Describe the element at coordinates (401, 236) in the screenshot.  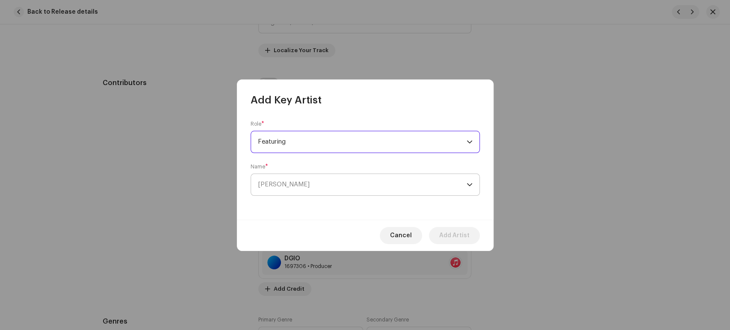
I see `span: Cancel` at that location.